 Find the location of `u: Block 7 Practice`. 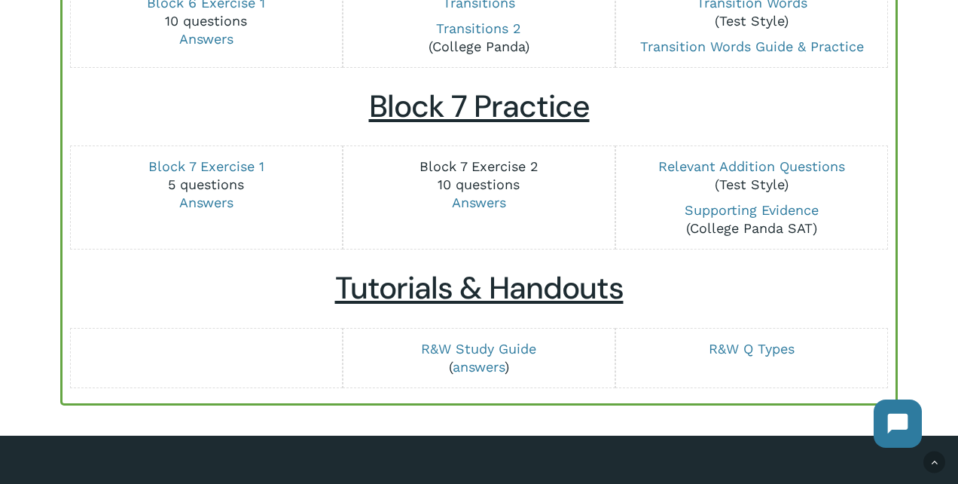

u: Block 7 Practice is located at coordinates (479, 106).